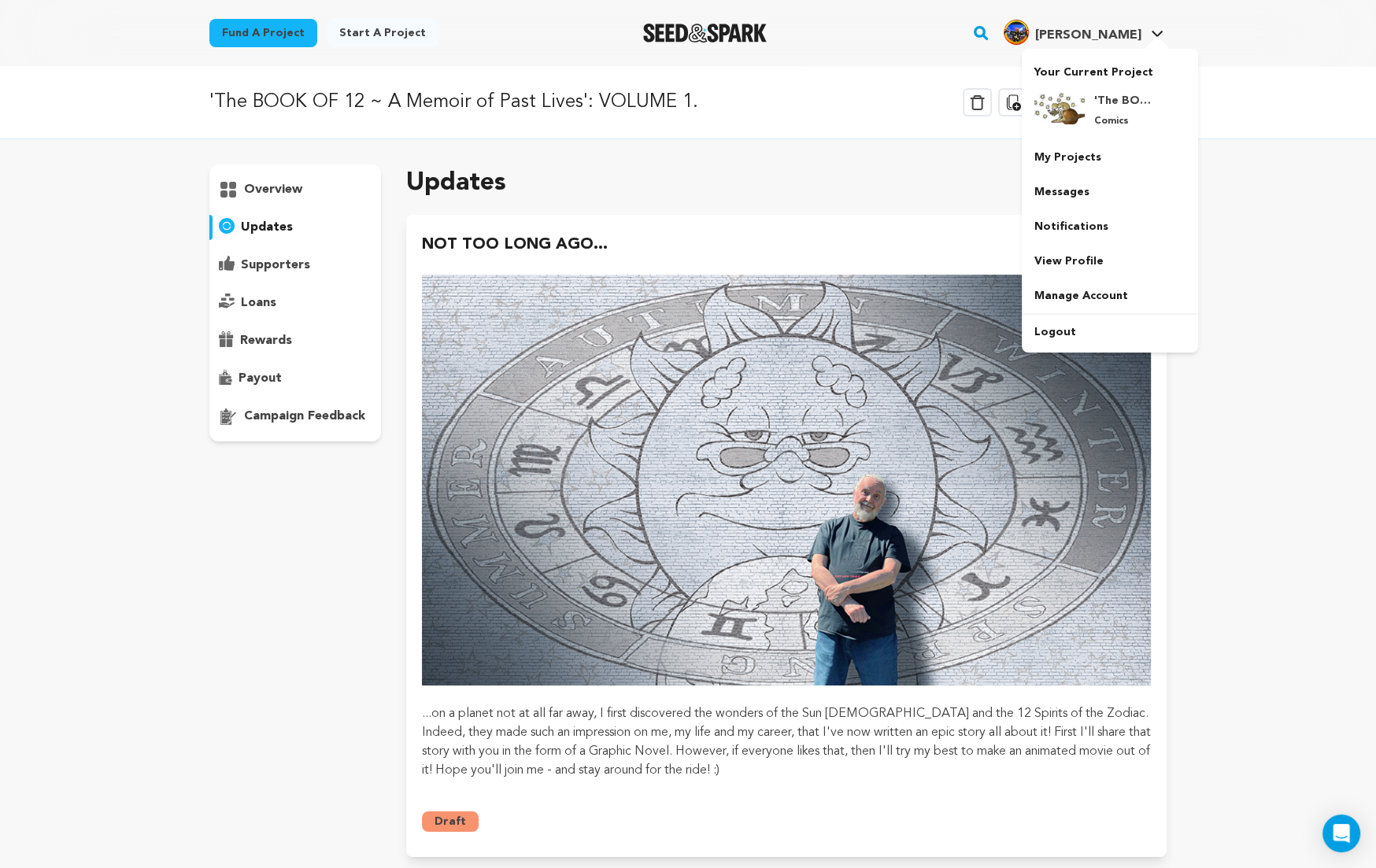 The image size is (1376, 868). What do you see at coordinates (1072, 32) in the screenshot?
I see `div: Tony W.'s Profile` at bounding box center [1072, 32].